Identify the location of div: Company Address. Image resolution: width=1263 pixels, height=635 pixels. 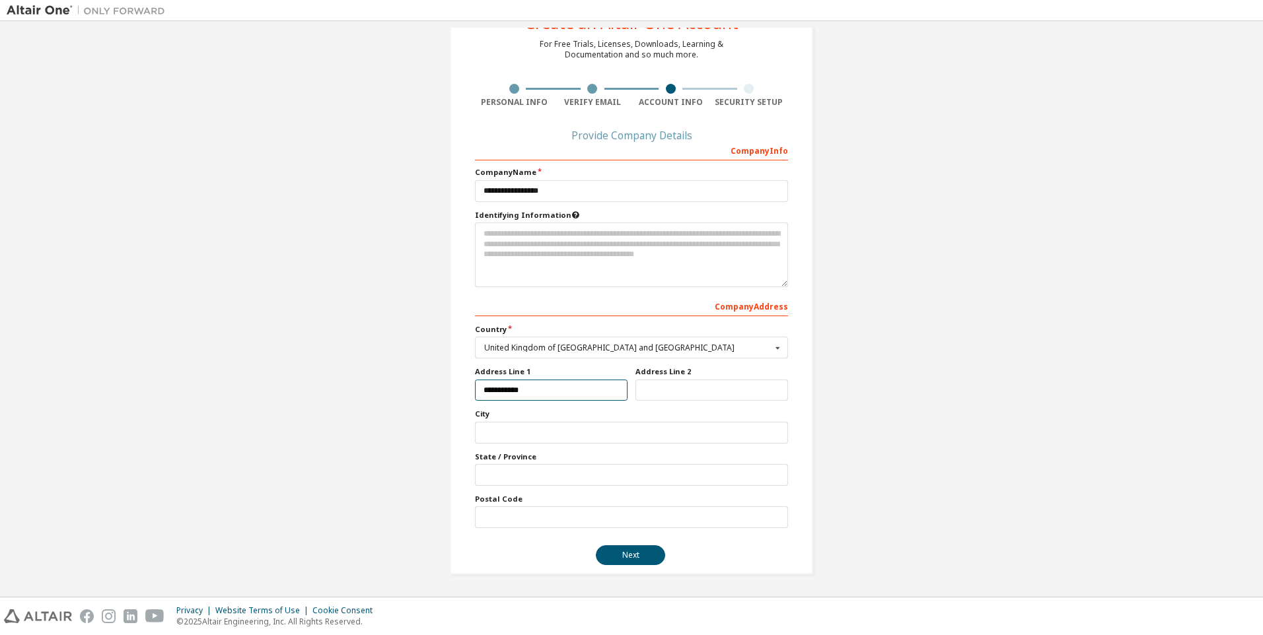
(631, 306).